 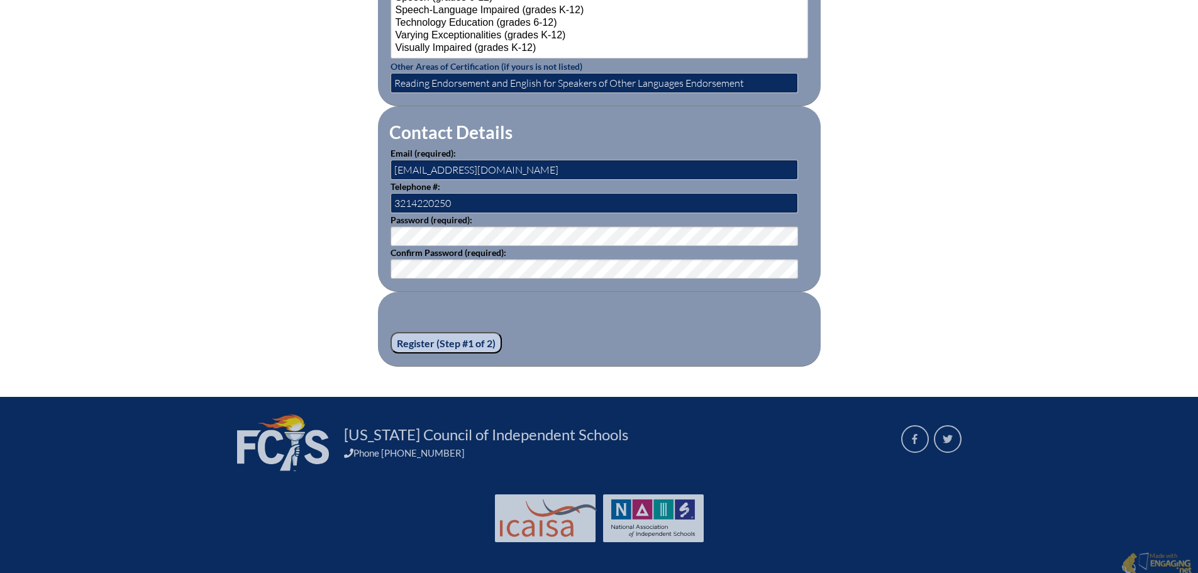 What do you see at coordinates (599, 48) in the screenshot?
I see `option: Visually Impaired (grades K-12)` at bounding box center [599, 48].